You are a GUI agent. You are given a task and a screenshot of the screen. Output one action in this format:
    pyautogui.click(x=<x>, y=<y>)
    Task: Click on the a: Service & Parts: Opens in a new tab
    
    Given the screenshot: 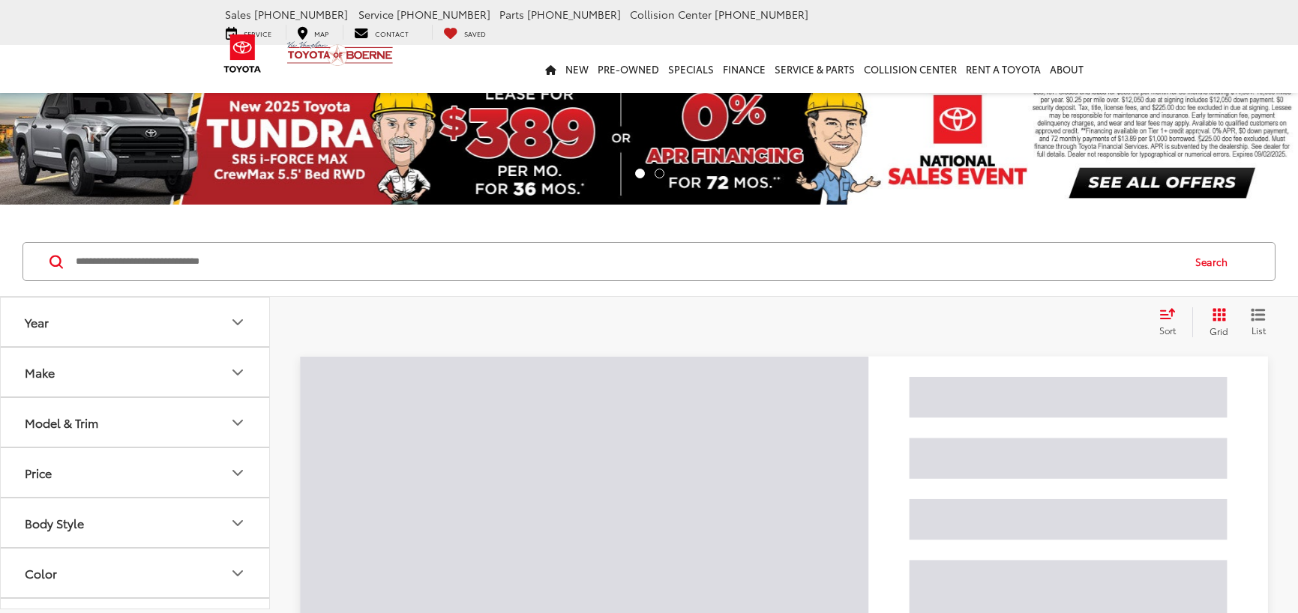 What is the action you would take?
    pyautogui.click(x=814, y=69)
    